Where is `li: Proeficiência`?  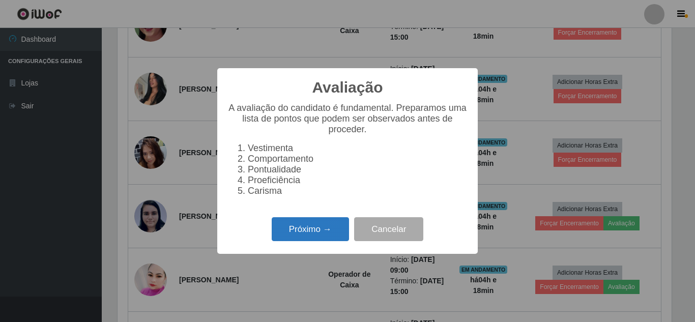
li: Proeficiência is located at coordinates (358, 180).